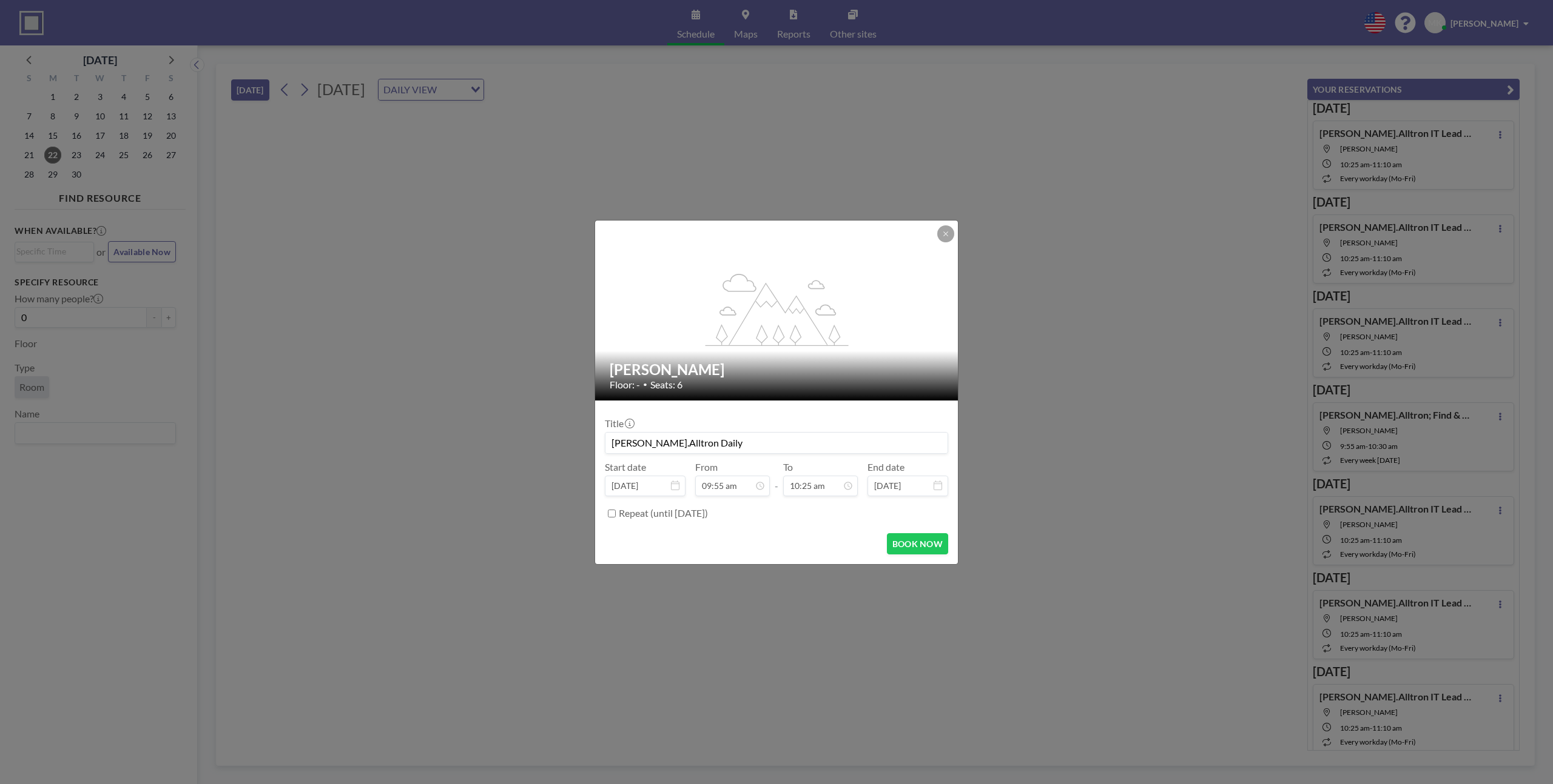 This screenshot has height=784, width=1553. What do you see at coordinates (787, 468) in the screenshot?
I see `label: To` at bounding box center [787, 468].